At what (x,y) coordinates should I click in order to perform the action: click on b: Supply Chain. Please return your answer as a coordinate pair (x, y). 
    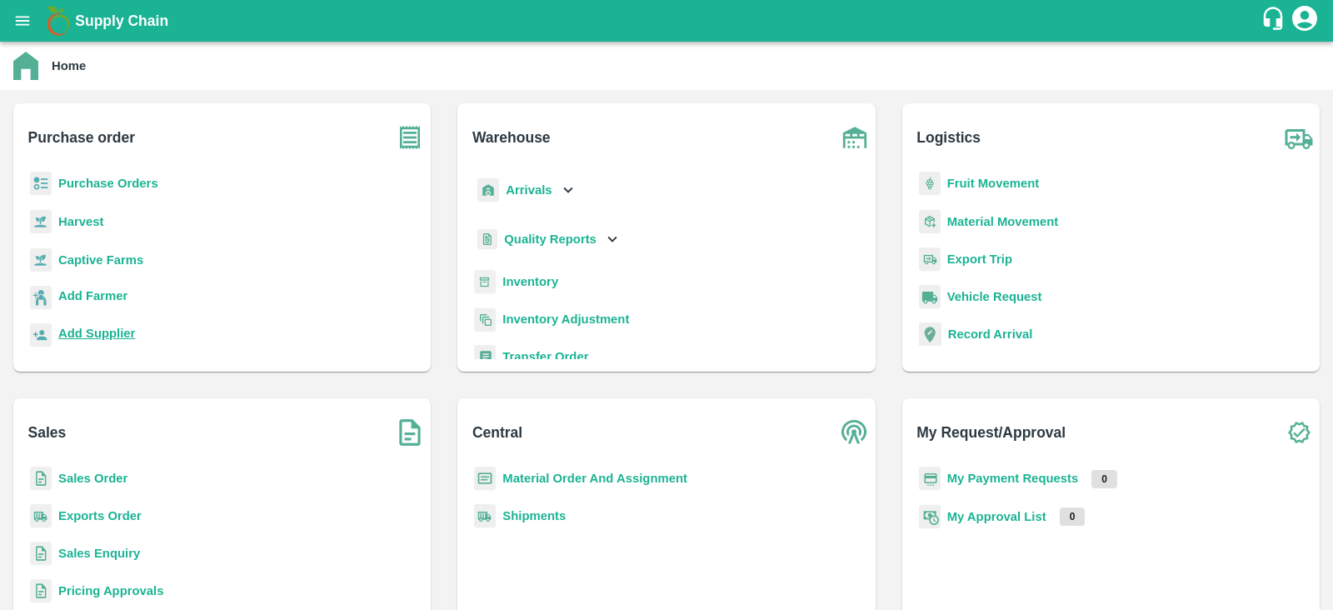
    Looking at the image, I should click on (122, 21).